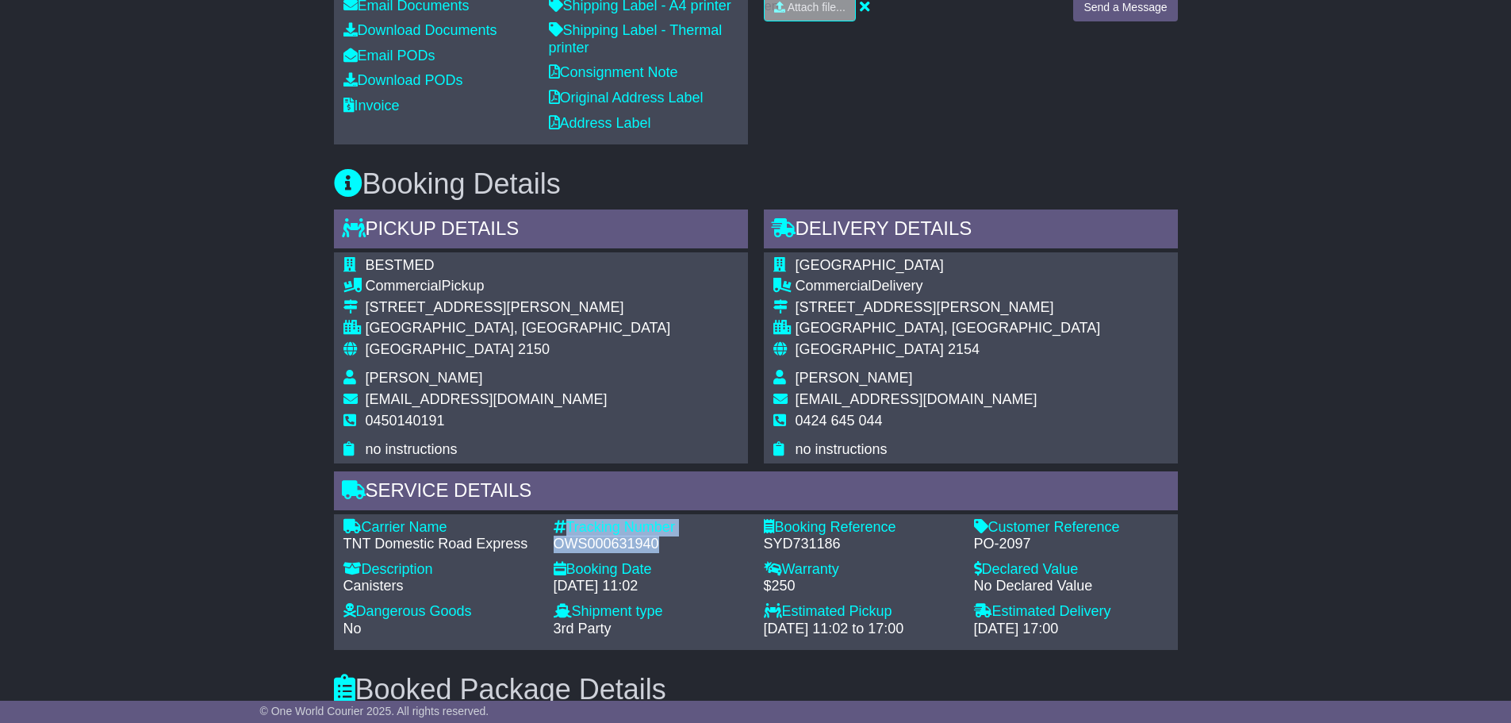  Describe the element at coordinates (403, 80) in the screenshot. I see `a: Download PODs` at that location.